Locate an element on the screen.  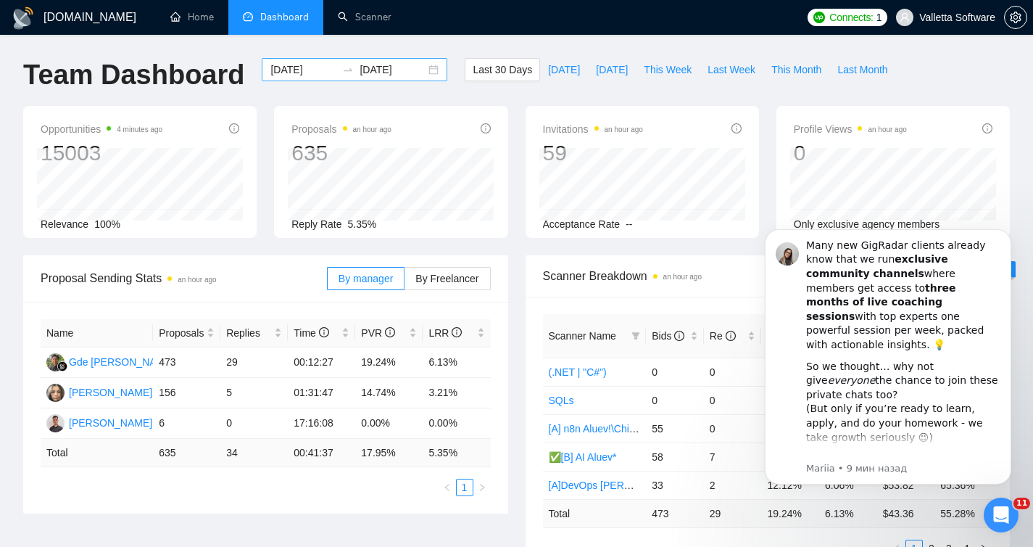
td: 17.95 % is located at coordinates (389, 452).